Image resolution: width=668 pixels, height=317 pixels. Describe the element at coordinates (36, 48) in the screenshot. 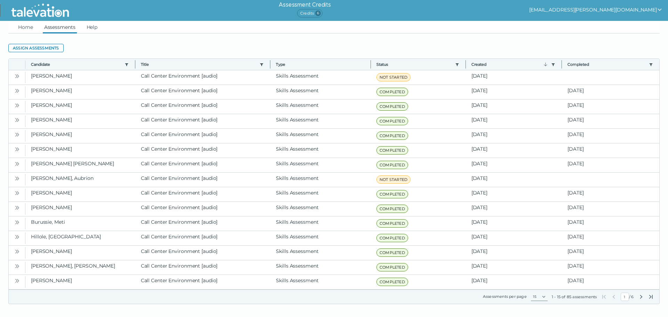

I see `button: Assign assessments` at that location.